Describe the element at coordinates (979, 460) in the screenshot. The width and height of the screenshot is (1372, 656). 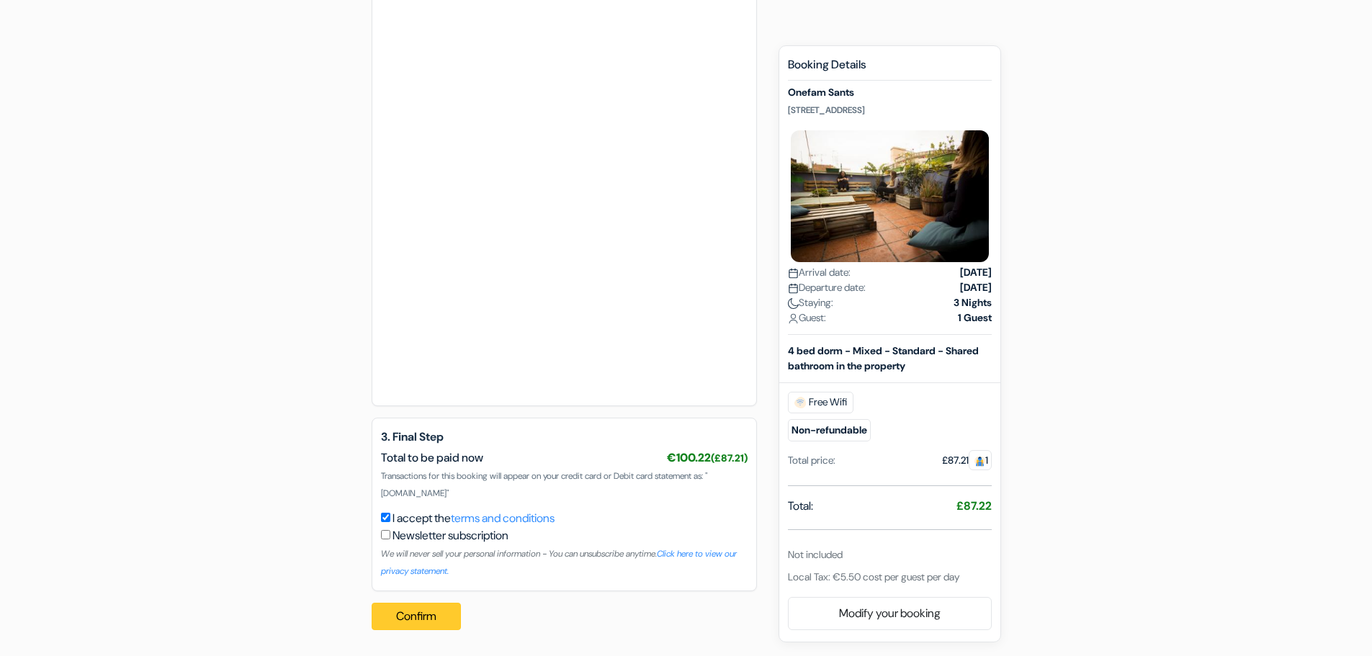
I see `img: guest.svg` at that location.